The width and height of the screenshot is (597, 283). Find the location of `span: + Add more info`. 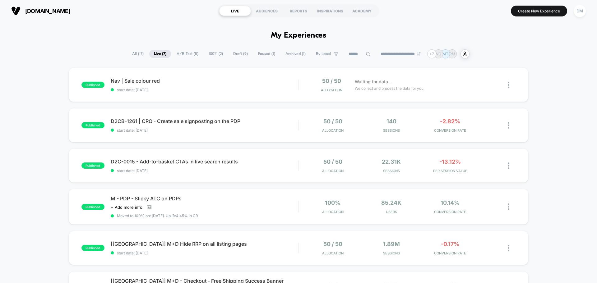

span: + Add more info is located at coordinates (126, 207).